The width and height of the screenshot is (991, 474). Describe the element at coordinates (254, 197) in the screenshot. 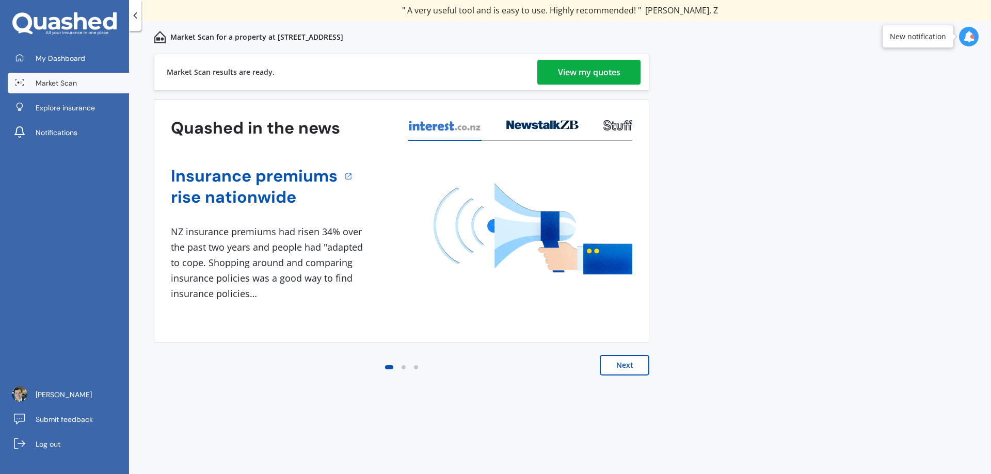

I see `a: rise nationwide` at that location.